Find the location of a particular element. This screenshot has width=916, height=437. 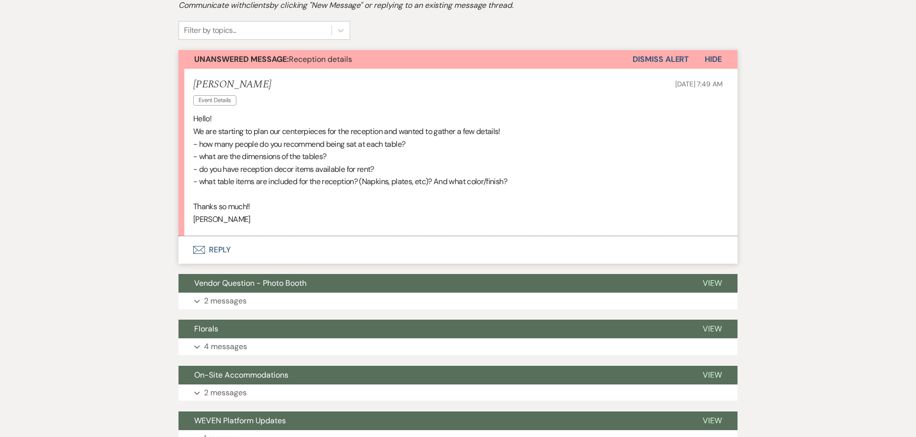

p: - what table items are included for the reception? (Napkins, plates, etc)? And what color/finish? is located at coordinates (458, 181).